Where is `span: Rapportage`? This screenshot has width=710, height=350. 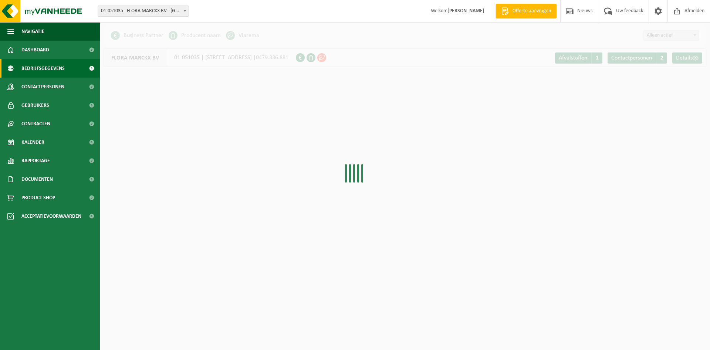 span: Rapportage is located at coordinates (36, 161).